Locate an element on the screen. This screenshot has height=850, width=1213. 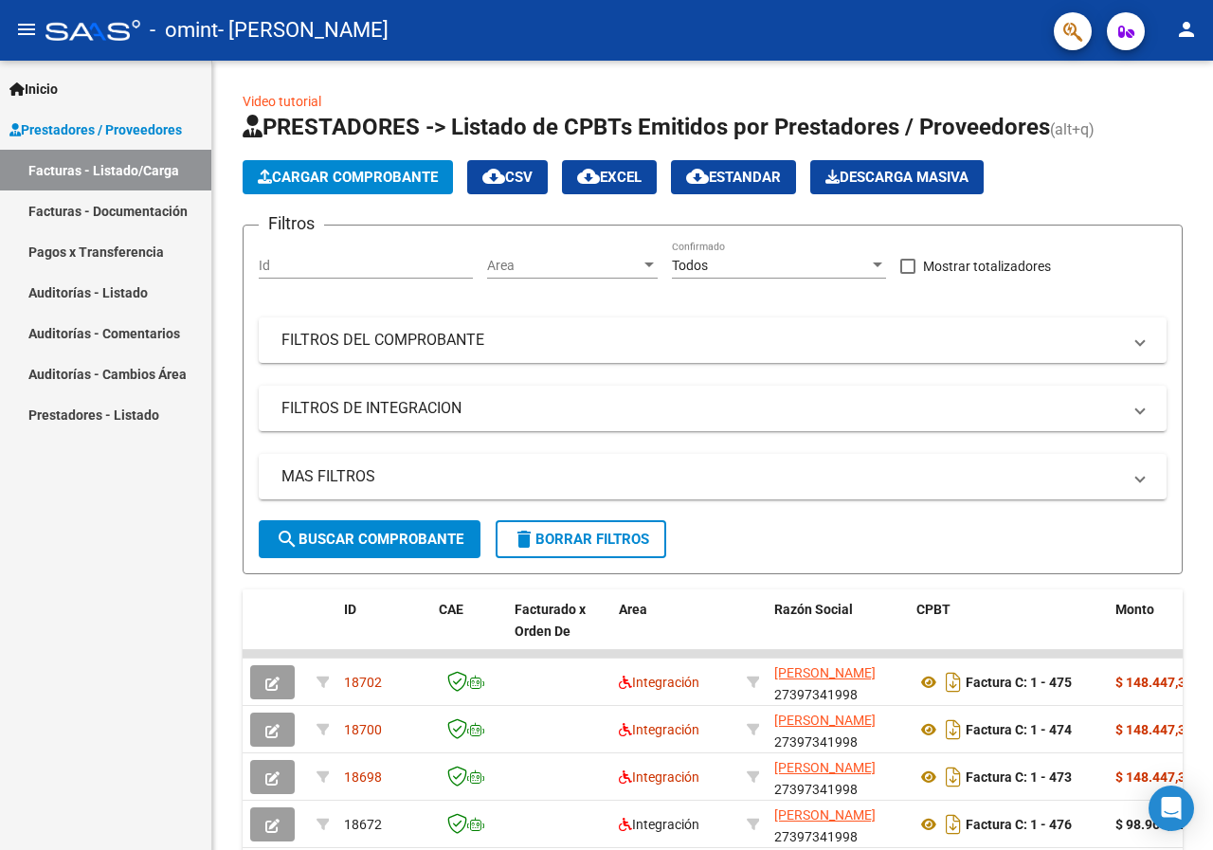
span: 18702 is located at coordinates (363, 682).